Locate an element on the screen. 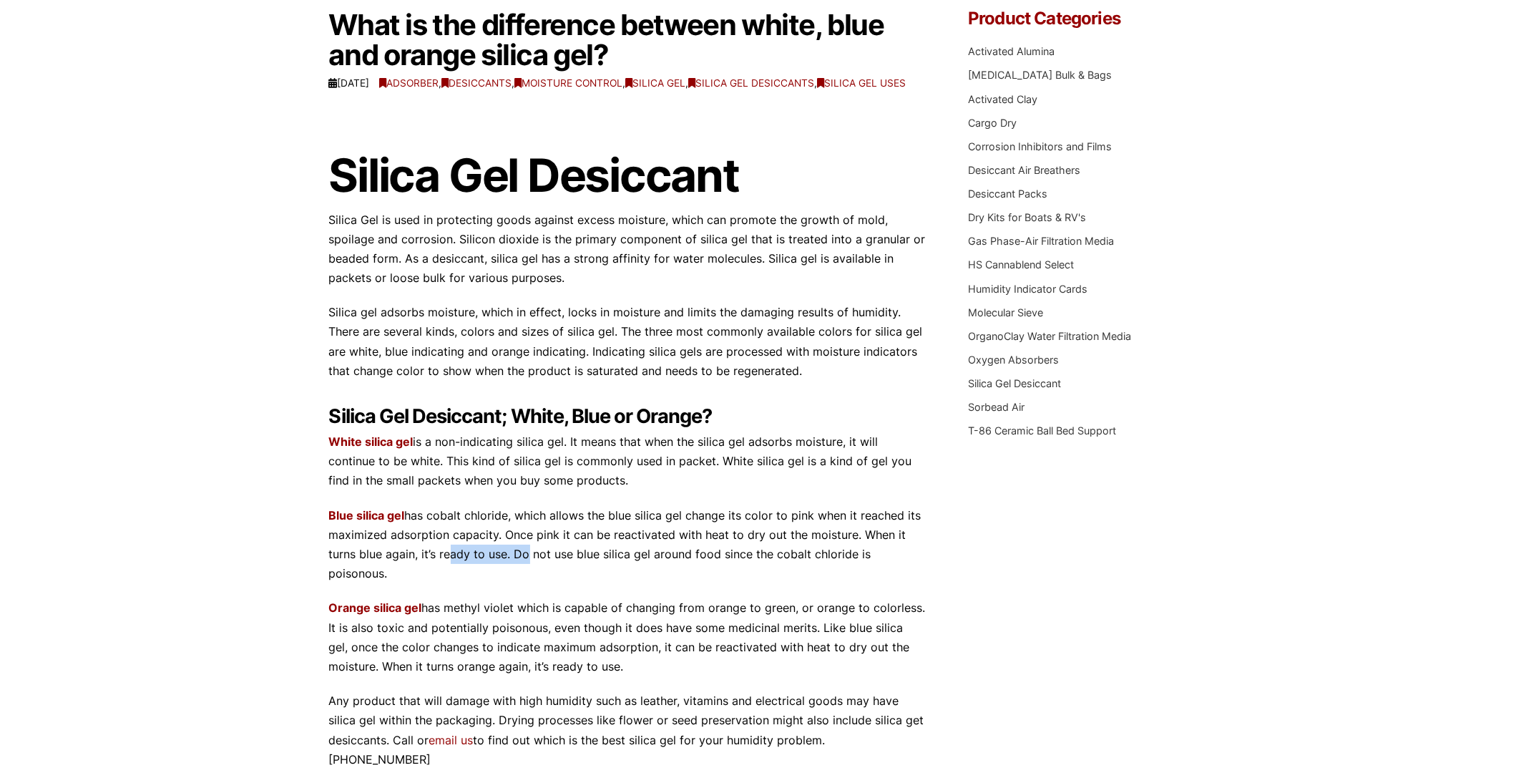 This screenshot has width=1516, height=773. a: Humidity Indicator Cards is located at coordinates (1027, 288).